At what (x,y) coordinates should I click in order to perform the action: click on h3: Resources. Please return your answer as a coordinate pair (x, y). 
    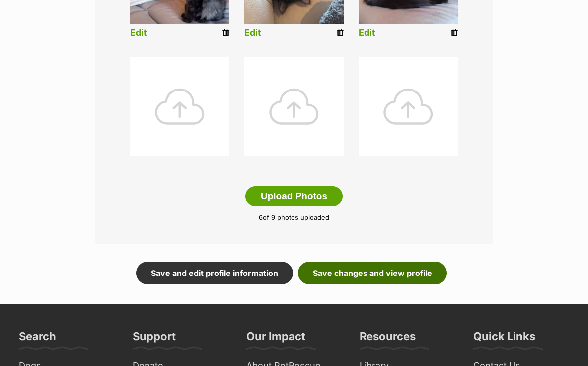
    Looking at the image, I should click on (388, 339).